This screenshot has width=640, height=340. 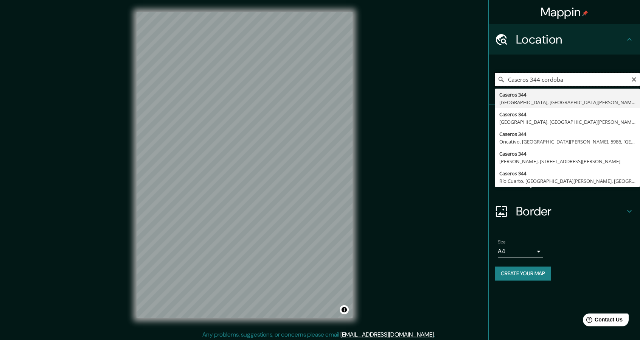 I want to click on div: Style, so click(x=564, y=151).